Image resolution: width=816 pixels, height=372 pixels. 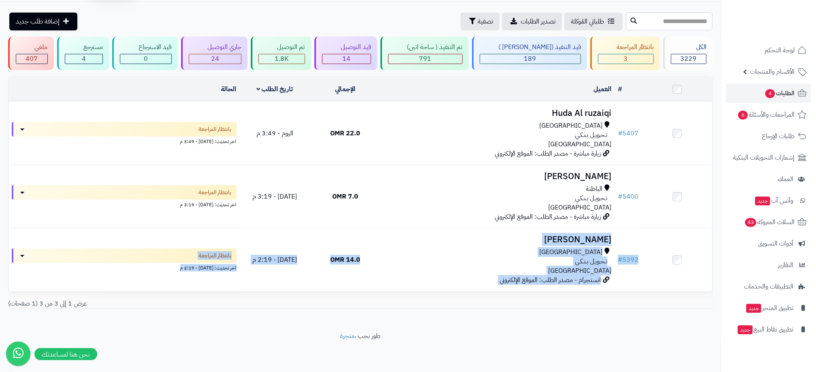 What do you see at coordinates (425, 59) in the screenshot?
I see `div: 791` at bounding box center [425, 59].